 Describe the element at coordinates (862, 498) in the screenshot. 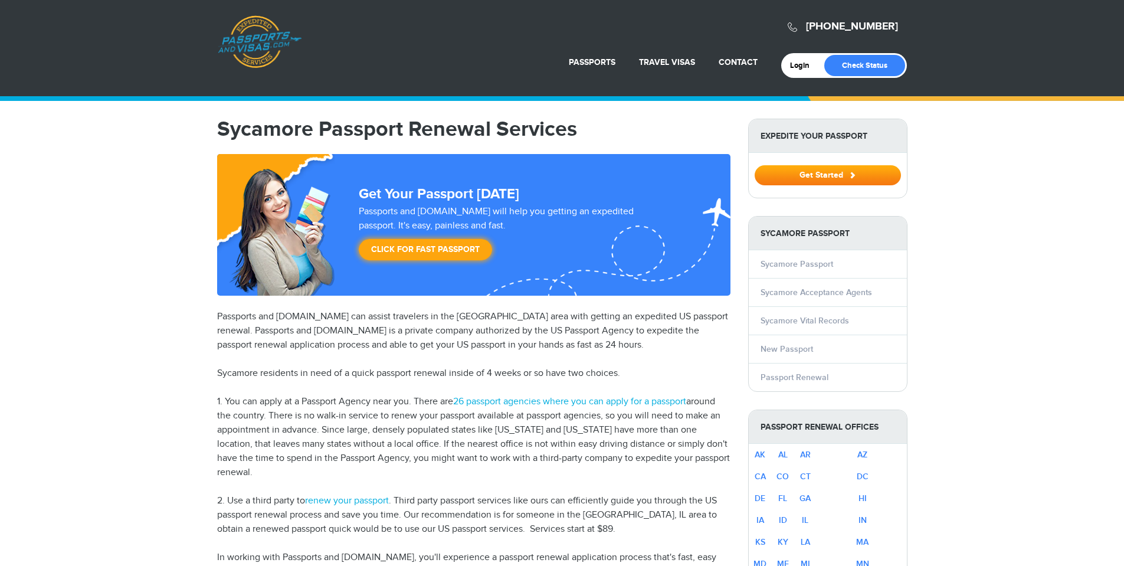

I see `a: HI` at that location.